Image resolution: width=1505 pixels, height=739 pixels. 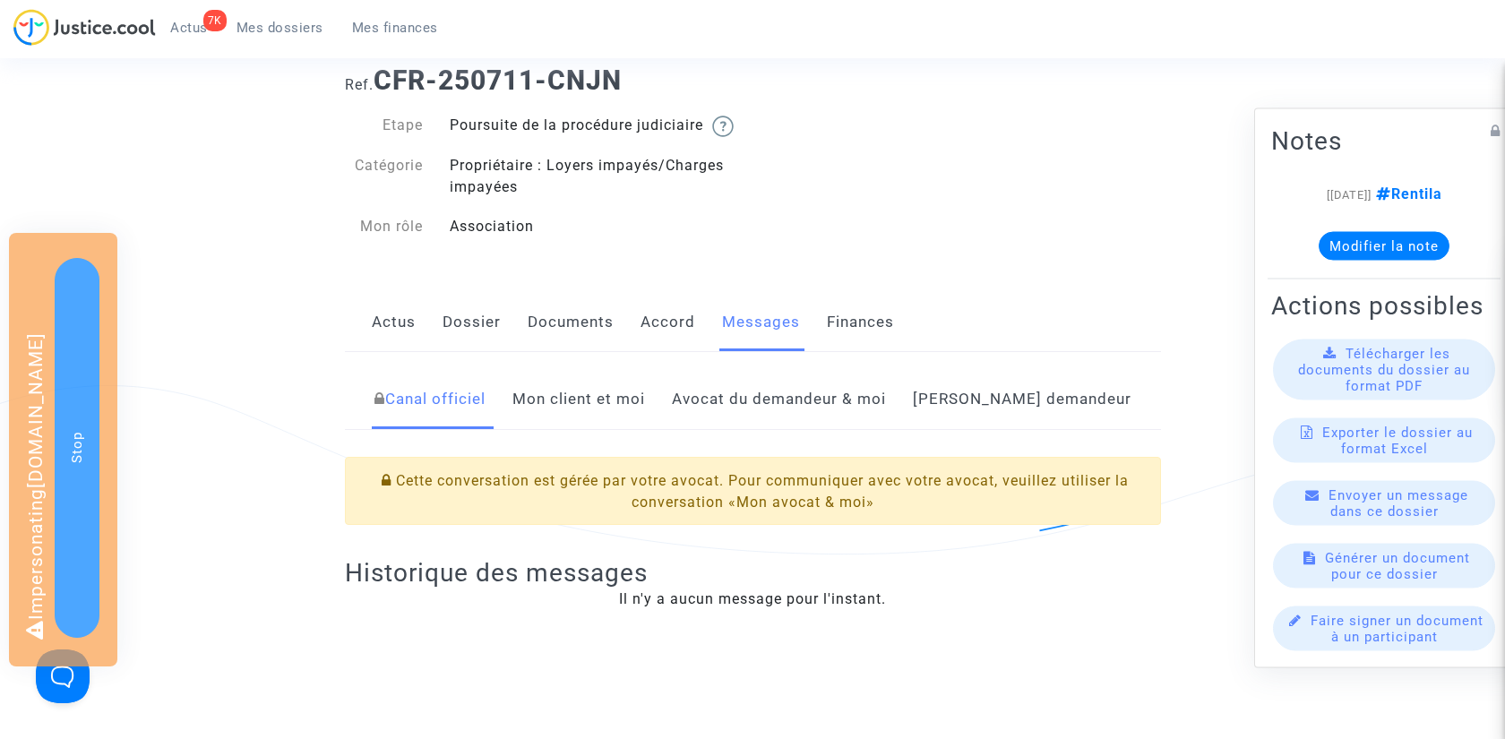 I want to click on div: Propriétaire : Loyers impayés/Charges impayées, so click(x=594, y=176).